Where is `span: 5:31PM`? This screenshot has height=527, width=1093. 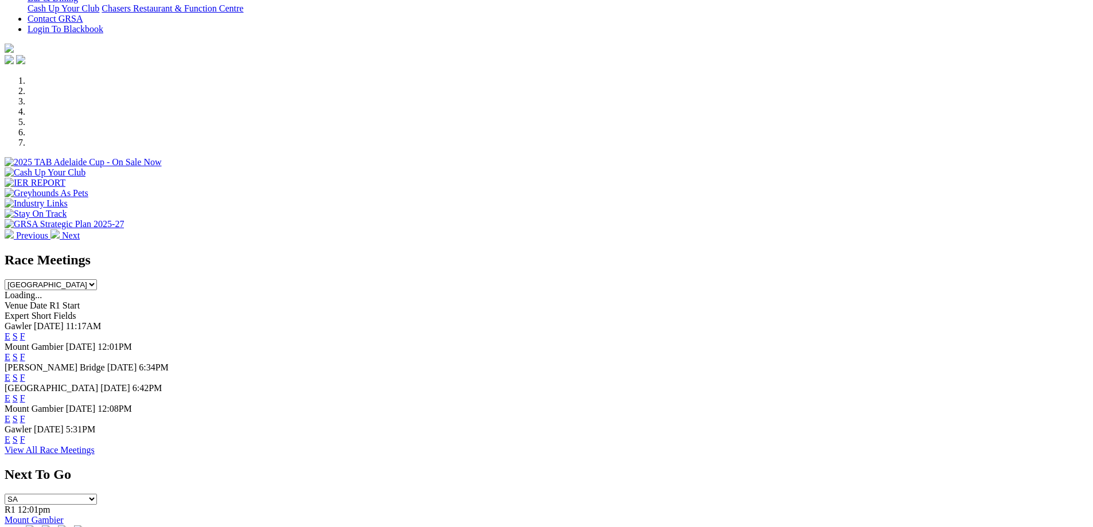
span: 5:31PM is located at coordinates (81, 429).